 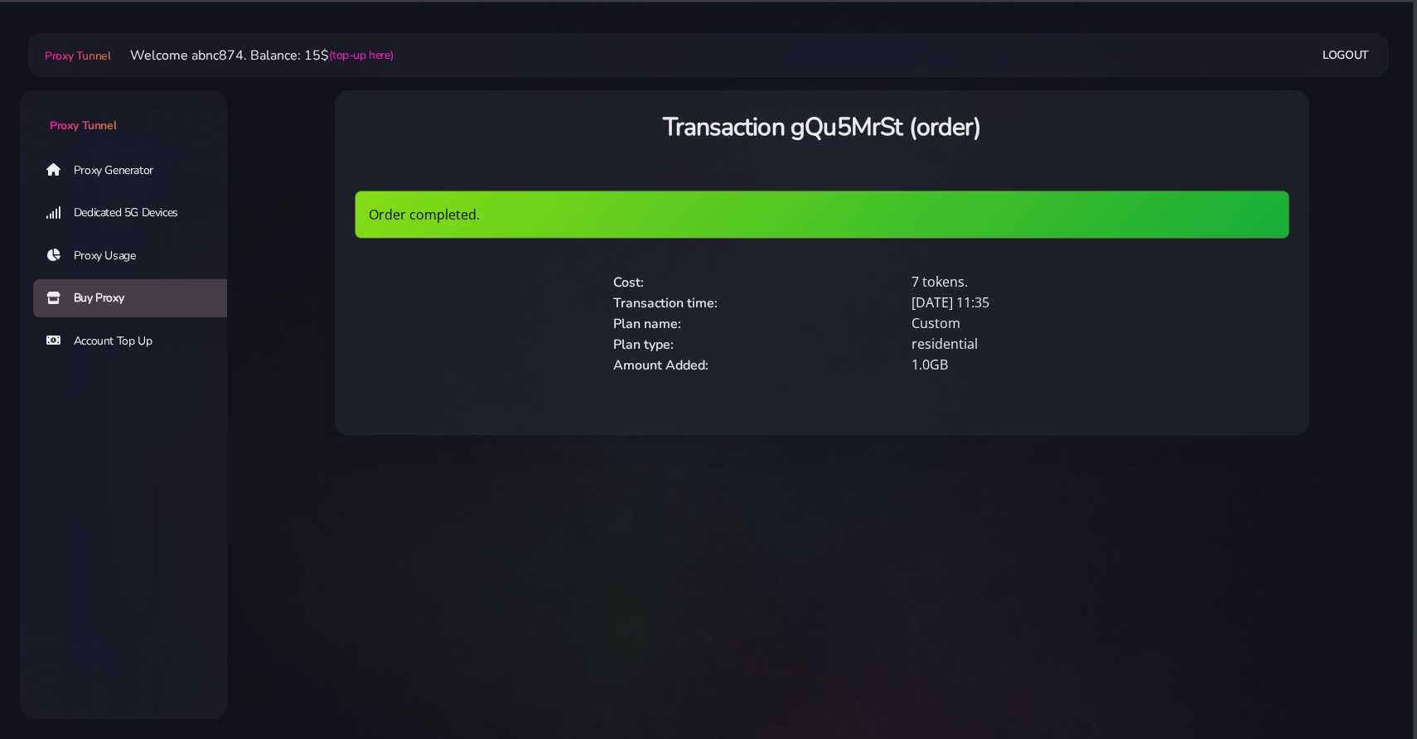 What do you see at coordinates (660, 365) in the screenshot?
I see `span: Amount Added:` at bounding box center [660, 365].